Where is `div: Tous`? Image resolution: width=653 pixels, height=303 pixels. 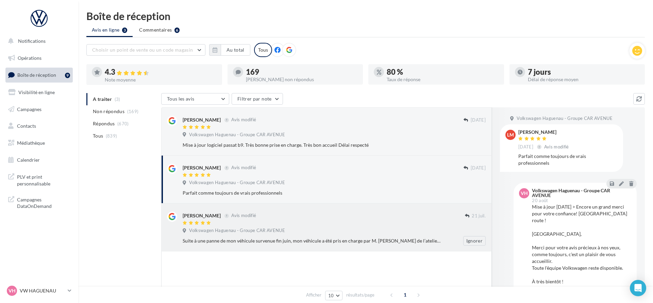 div: Tous is located at coordinates (263, 50).